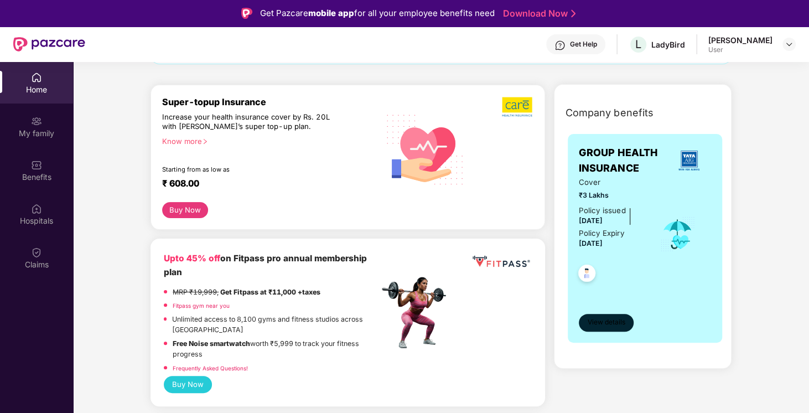 This screenshot has width=809, height=413. Describe the element at coordinates (195, 292) in the screenshot. I see `del: MRP ₹19,999,` at that location.